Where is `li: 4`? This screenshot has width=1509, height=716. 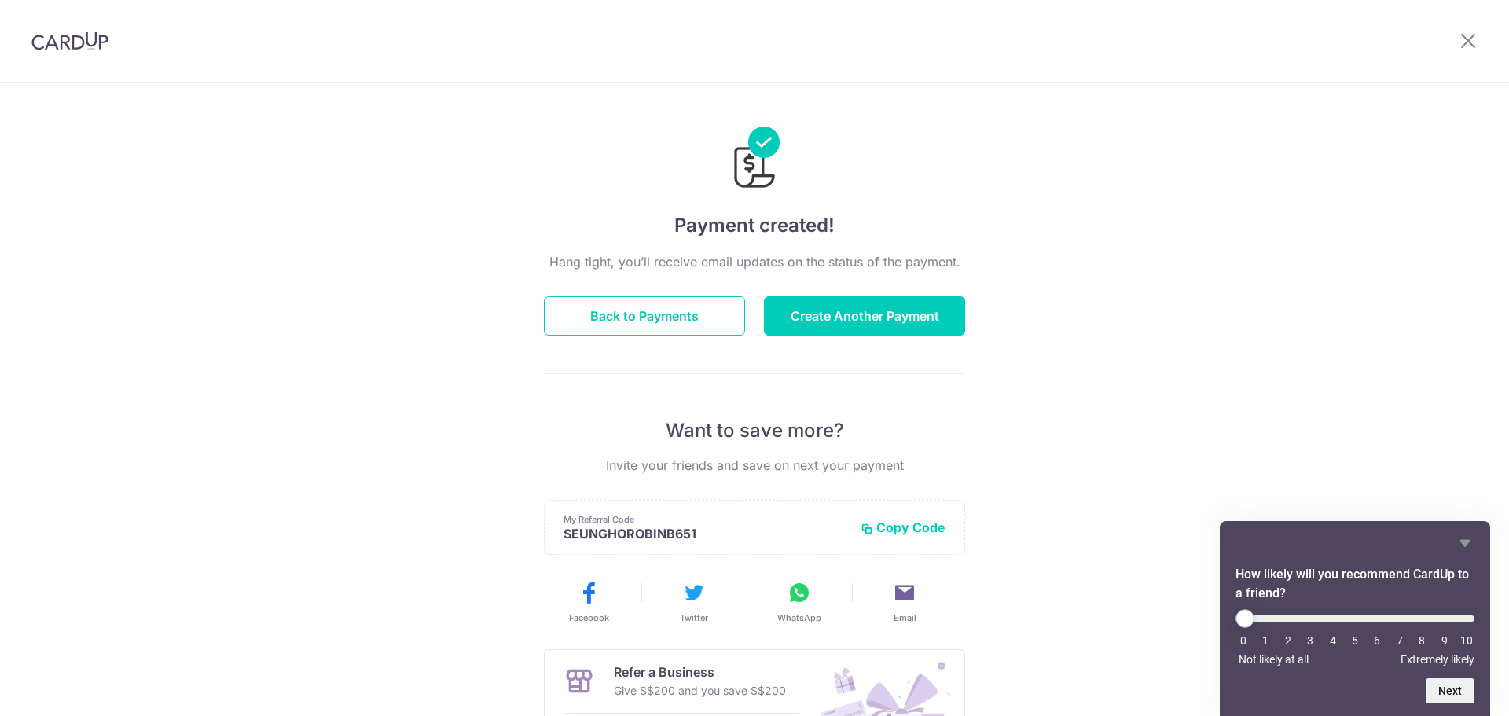 li: 4 is located at coordinates (1333, 641).